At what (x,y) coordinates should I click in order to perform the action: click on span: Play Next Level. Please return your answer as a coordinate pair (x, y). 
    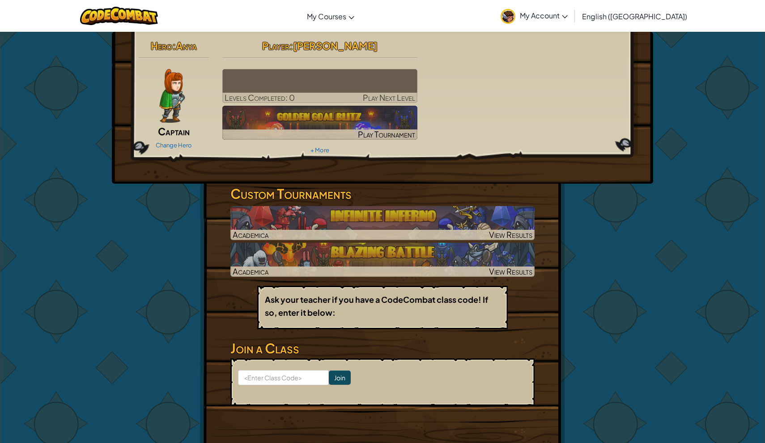
    Looking at the image, I should click on (389, 97).